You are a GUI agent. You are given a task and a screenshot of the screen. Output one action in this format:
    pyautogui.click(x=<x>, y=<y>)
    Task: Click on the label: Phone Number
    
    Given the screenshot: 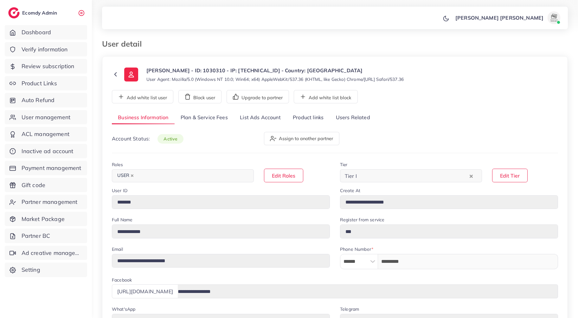 What is the action you would take?
    pyautogui.click(x=356, y=249)
    